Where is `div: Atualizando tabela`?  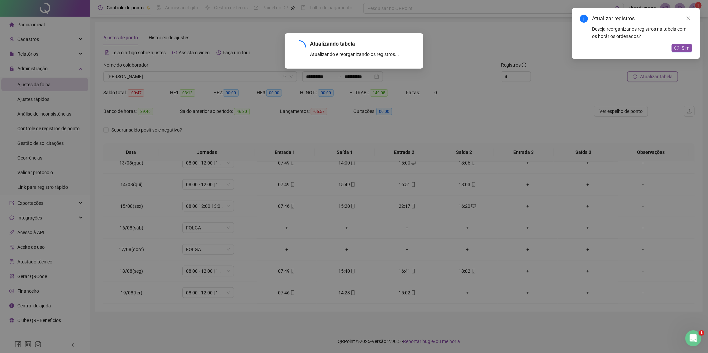
div: Atualizando tabela is located at coordinates (363, 44).